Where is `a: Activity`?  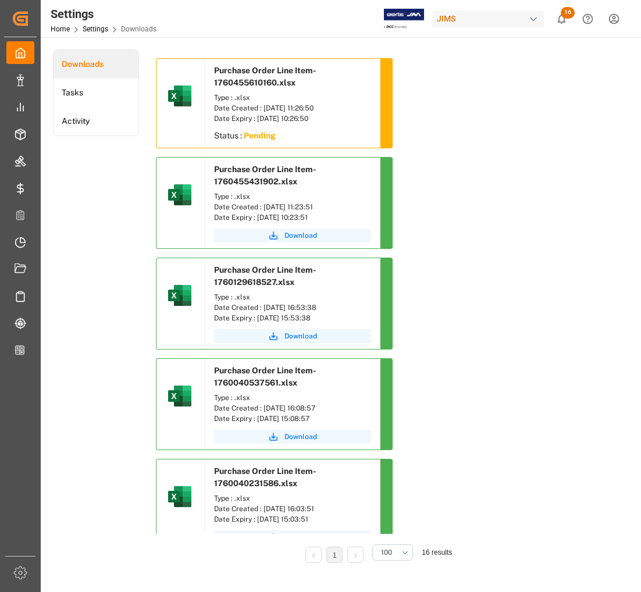
a: Activity is located at coordinates (96, 121).